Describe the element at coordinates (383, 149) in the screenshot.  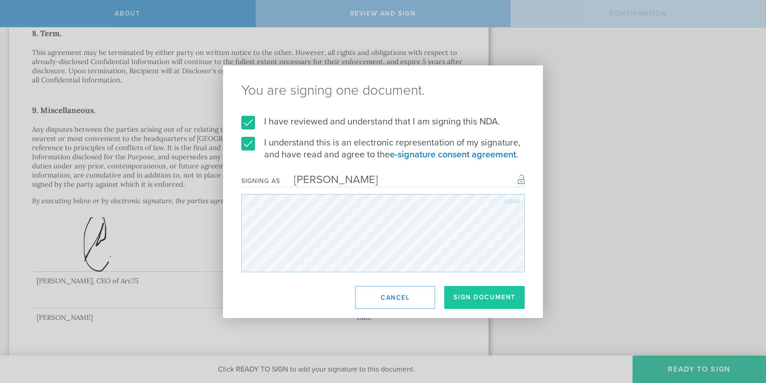
I see `label: I understand this is an electronic representation of my signature, and have read and agree to the .` at that location.